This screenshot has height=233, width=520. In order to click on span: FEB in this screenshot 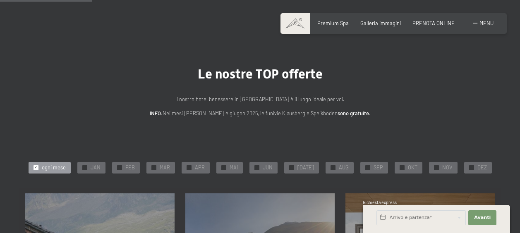, I will do `click(130, 168)`.